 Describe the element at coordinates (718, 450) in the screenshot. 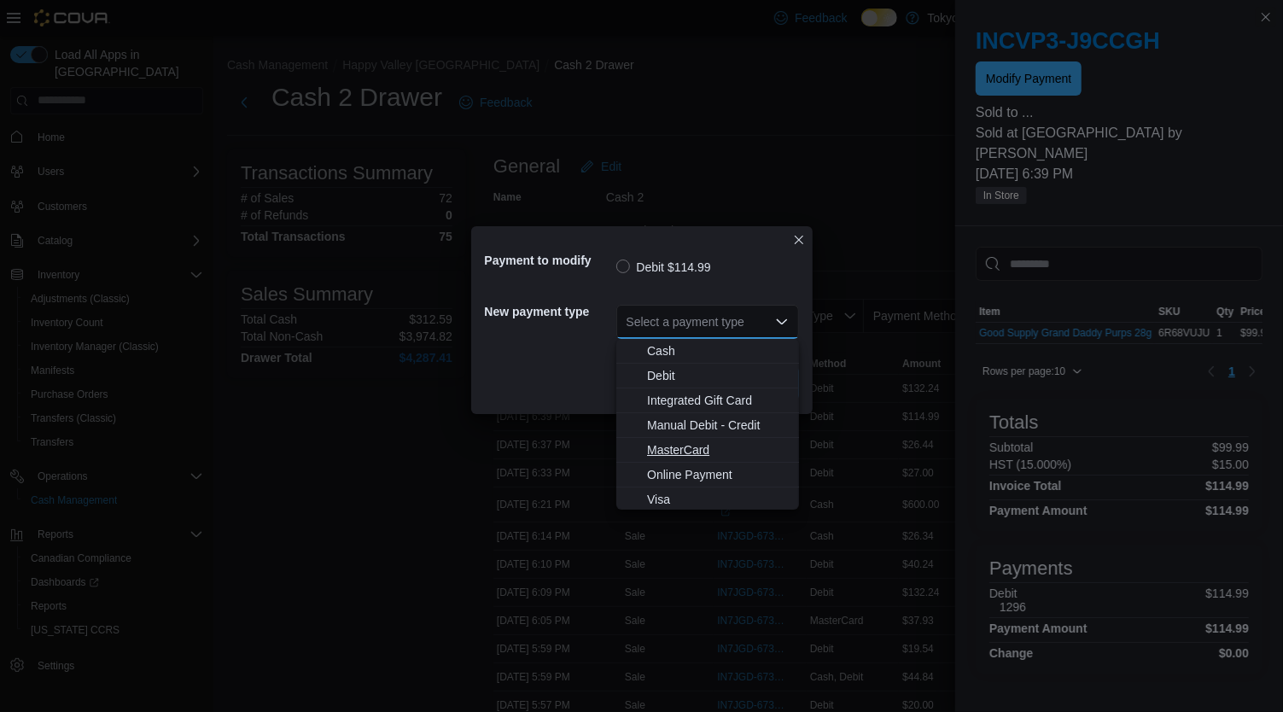

I see `span: MasterCard` at that location.